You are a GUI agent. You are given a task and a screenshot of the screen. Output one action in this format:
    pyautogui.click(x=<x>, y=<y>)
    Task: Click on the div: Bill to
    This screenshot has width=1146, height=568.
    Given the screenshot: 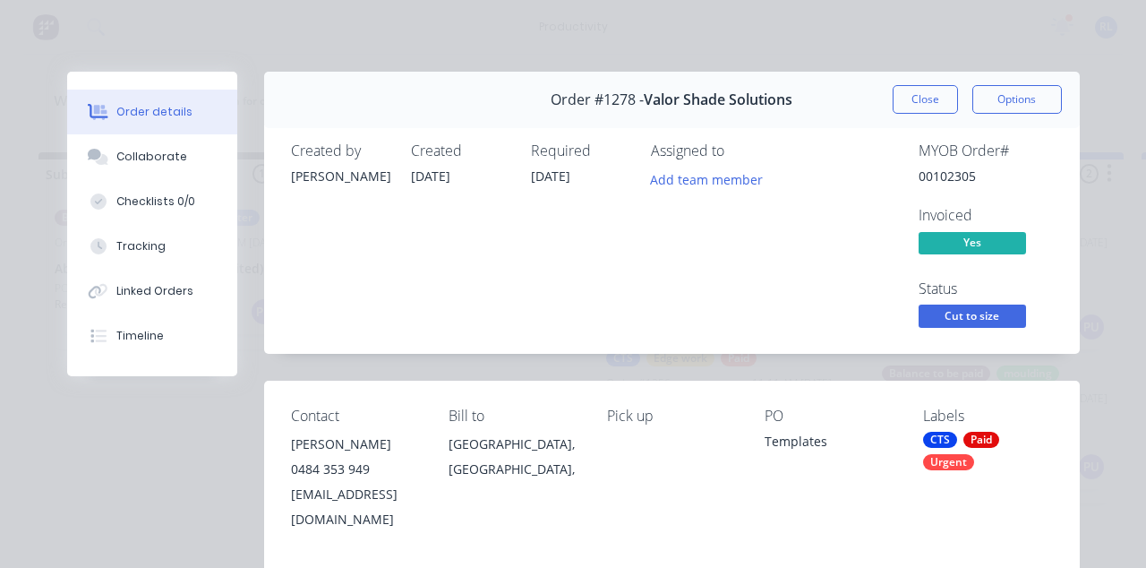 What is the action you would take?
    pyautogui.click(x=513, y=415)
    